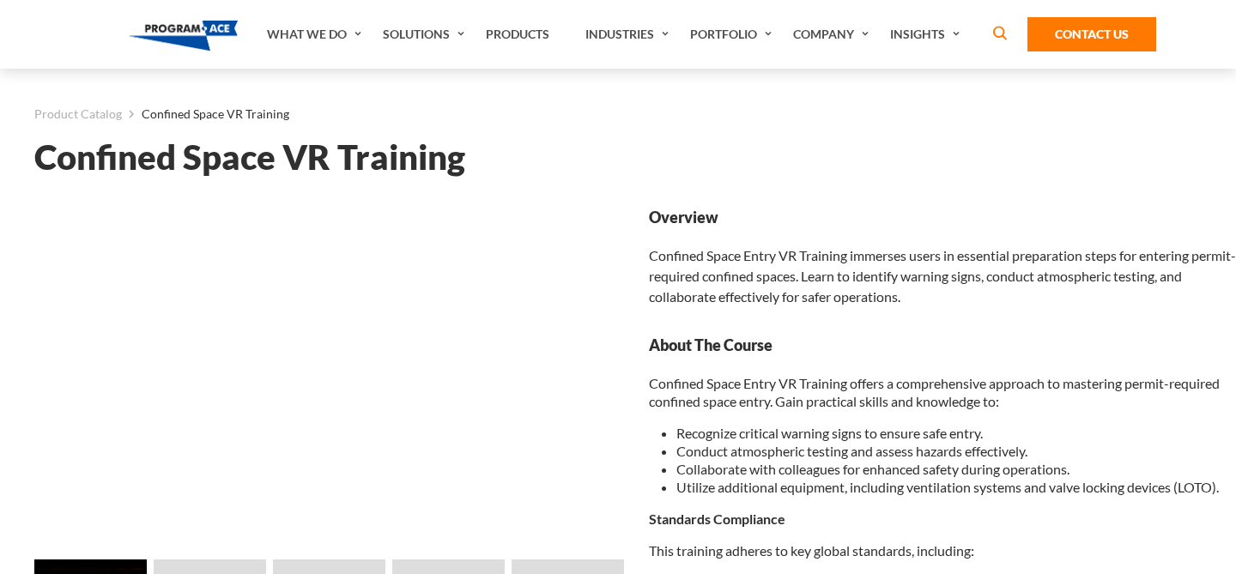 Image resolution: width=1236 pixels, height=574 pixels. Describe the element at coordinates (635, 114) in the screenshot. I see `nav: breadcrumb` at that location.